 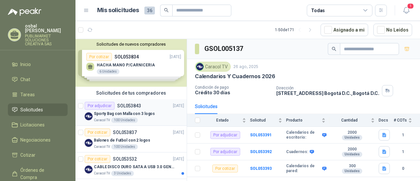 I want to click on b: Calendarios de escritorio:, so click(x=303, y=135).